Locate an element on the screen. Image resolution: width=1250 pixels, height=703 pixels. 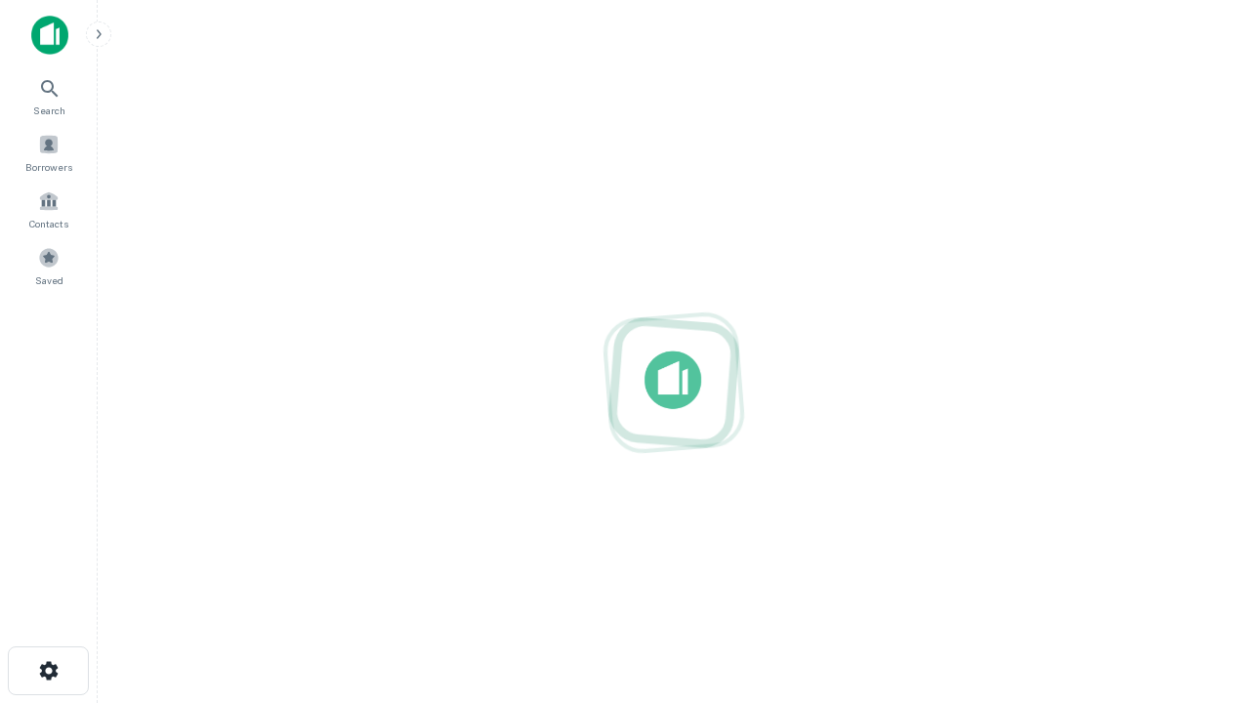
span: Search is located at coordinates (49, 110).